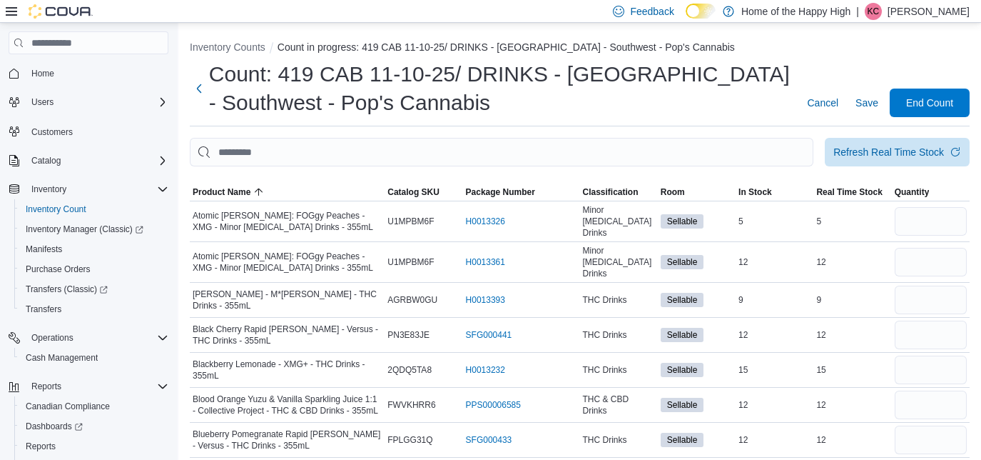  Describe the element at coordinates (579, 49) in the screenshot. I see `nav: An example of EuiBreadcrumbs` at that location.